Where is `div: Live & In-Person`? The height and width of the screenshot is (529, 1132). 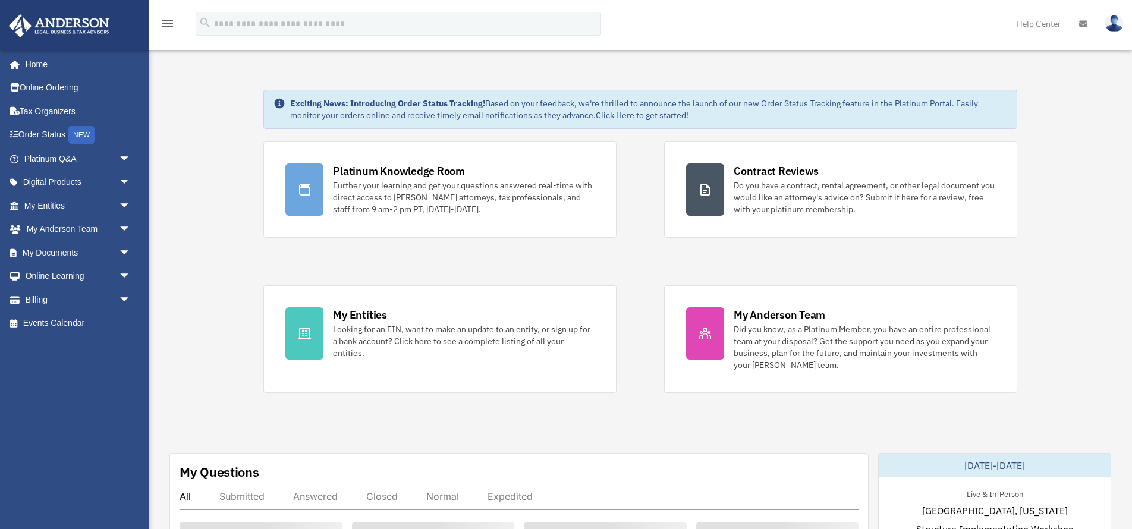 div: Live & In-Person is located at coordinates (995, 493).